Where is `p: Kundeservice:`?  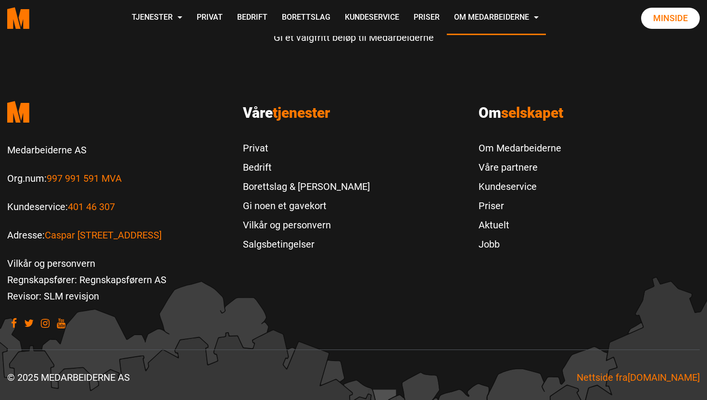
p: Kundeservice: is located at coordinates (118, 207).